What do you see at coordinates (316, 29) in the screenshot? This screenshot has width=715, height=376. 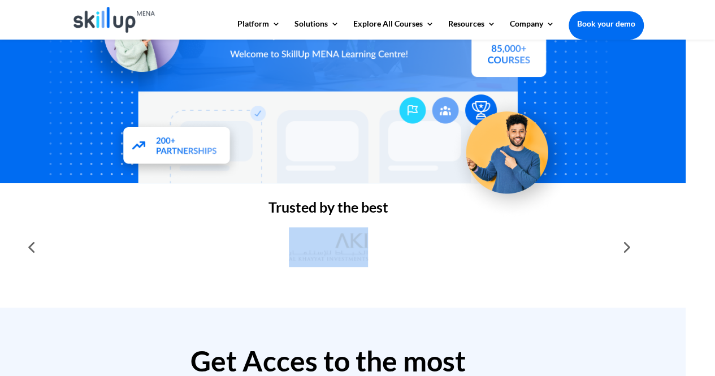 I see `a: Solutions` at bounding box center [316, 29].